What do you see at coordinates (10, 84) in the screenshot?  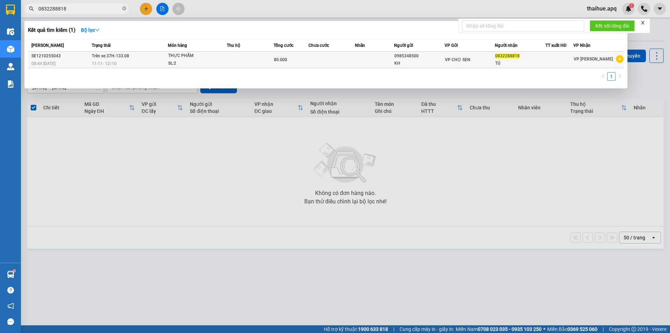 I see `img: solution-icon` at bounding box center [10, 84].